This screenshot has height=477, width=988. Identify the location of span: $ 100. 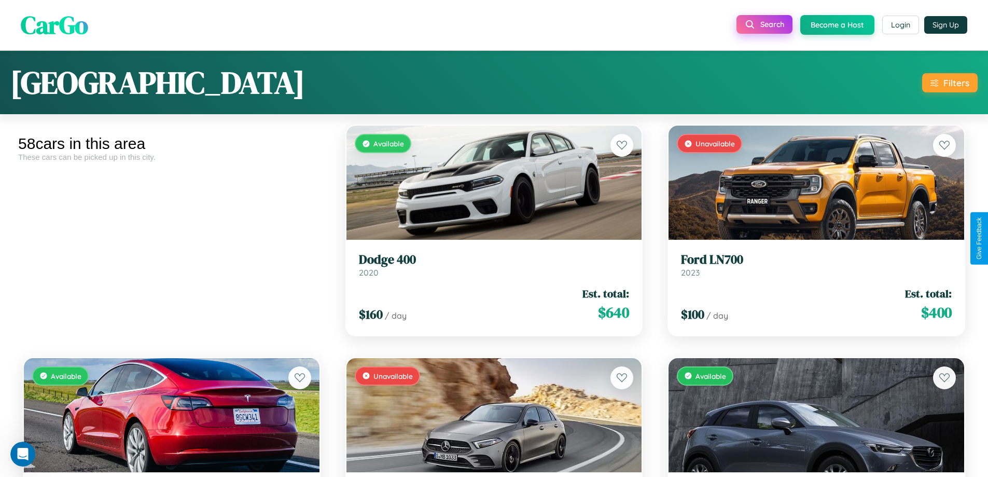
(692, 314).